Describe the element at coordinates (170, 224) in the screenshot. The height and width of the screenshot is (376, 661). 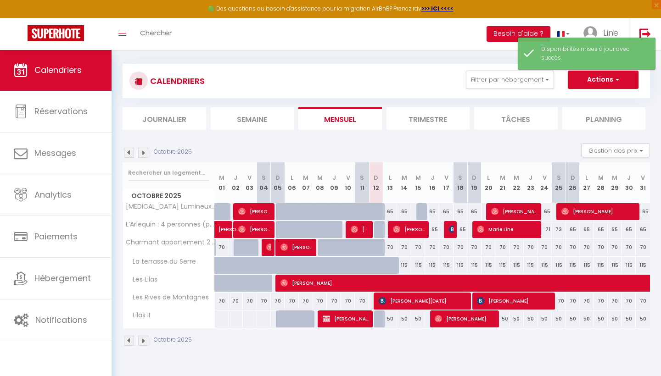
I see `span: L’Arlequin : 4 personnes (parking + Wifi)` at that location.